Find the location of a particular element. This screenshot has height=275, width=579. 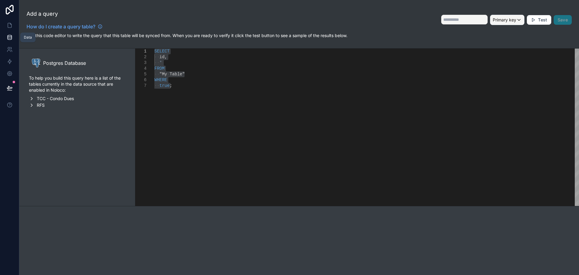

span: Table" is located at coordinates (177, 74).